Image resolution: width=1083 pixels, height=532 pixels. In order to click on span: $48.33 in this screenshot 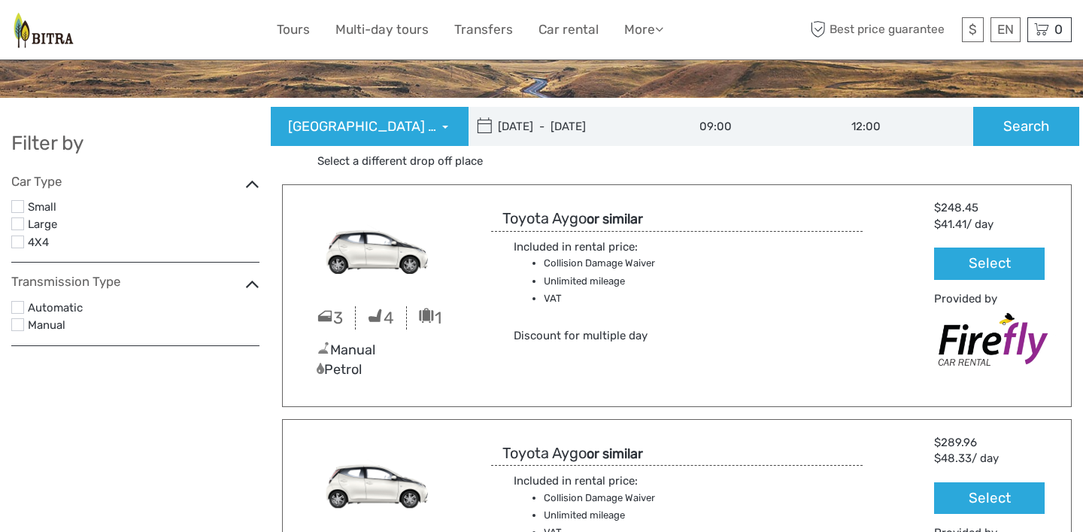, I will do `click(952, 458)`.